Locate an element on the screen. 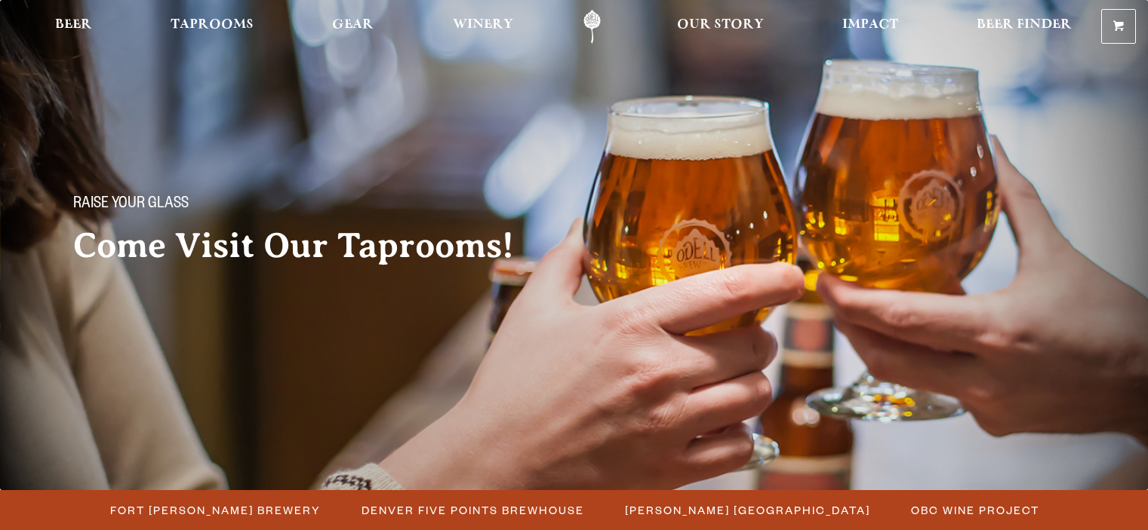 The height and width of the screenshot is (530, 1148). a: Odell Home is located at coordinates (592, 26).